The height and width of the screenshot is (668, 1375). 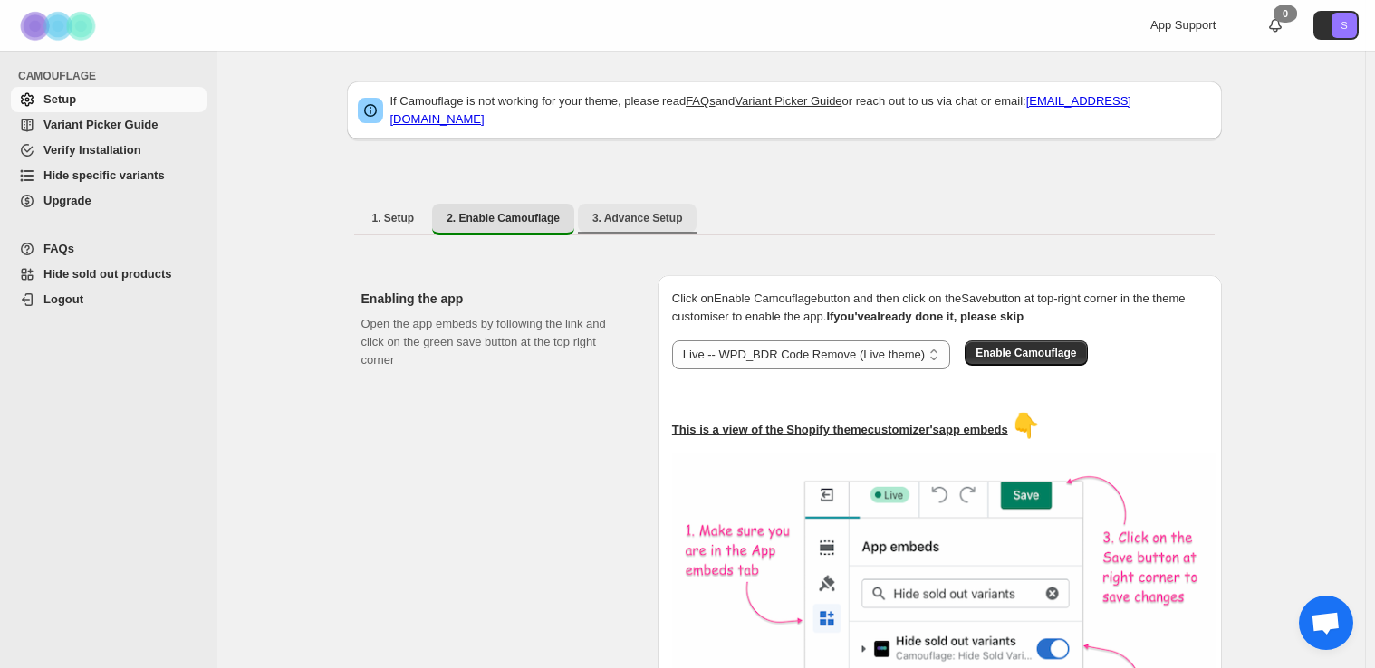 I want to click on a: Enable Camouflage, so click(x=1025, y=352).